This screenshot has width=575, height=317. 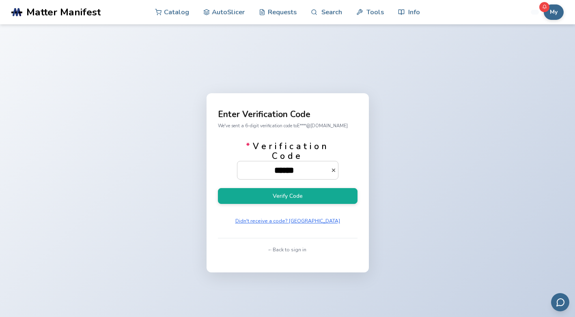 I want to click on input: *Verification Code, so click(x=284, y=170).